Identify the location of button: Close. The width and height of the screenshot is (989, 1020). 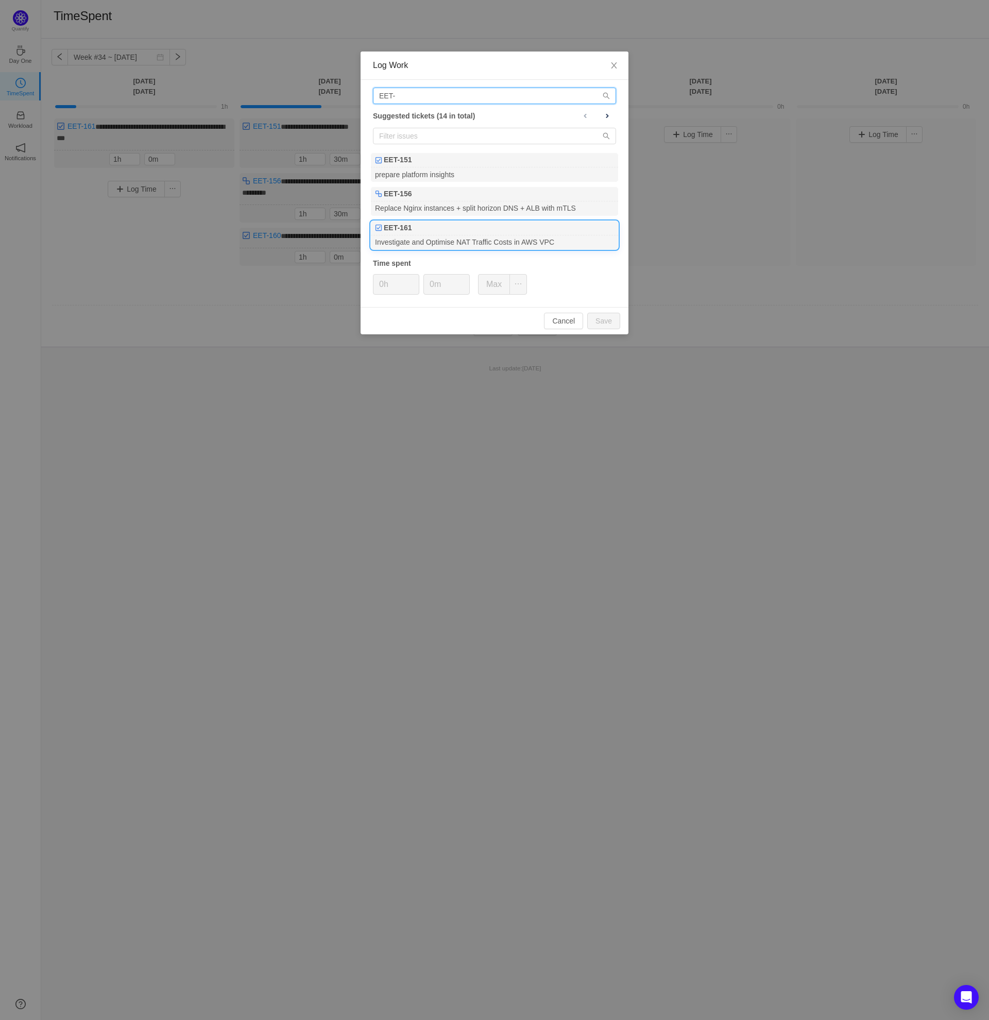
(614, 66).